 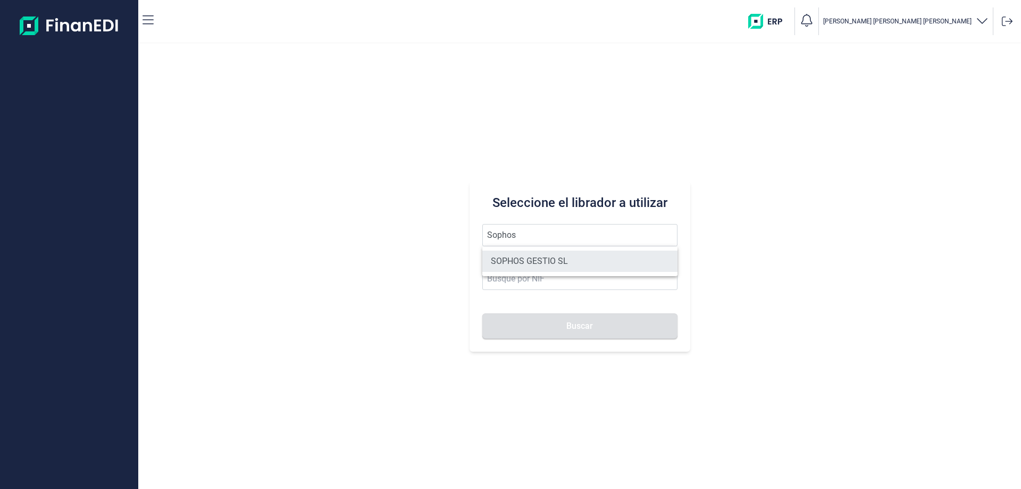 What do you see at coordinates (580, 203) in the screenshot?
I see `h3: Seleccione el librador a utilizar` at bounding box center [580, 203].